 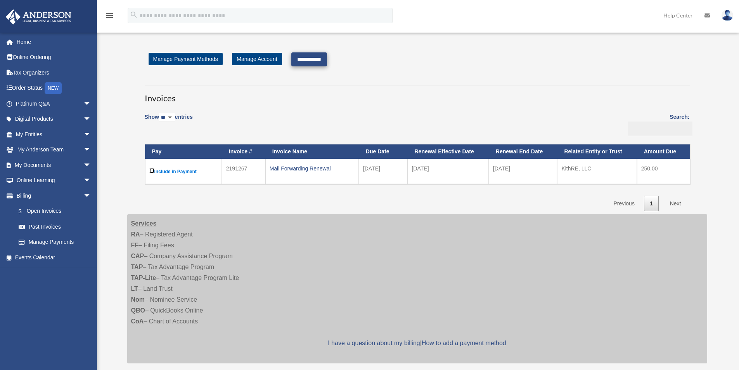 What do you see at coordinates (53, 88) in the screenshot?
I see `div: NEW` at bounding box center [53, 88].